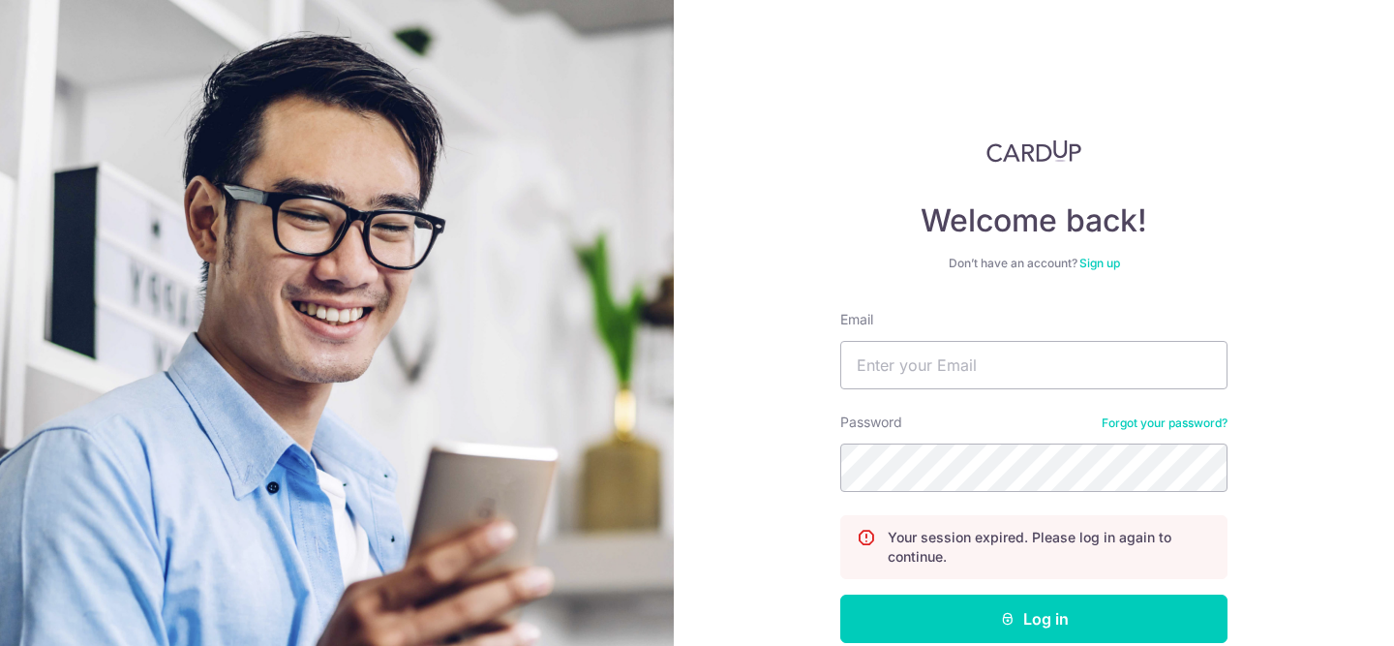 The height and width of the screenshot is (646, 1394). What do you see at coordinates (1034, 151) in the screenshot?
I see `img: CardUp Logo` at bounding box center [1034, 151].